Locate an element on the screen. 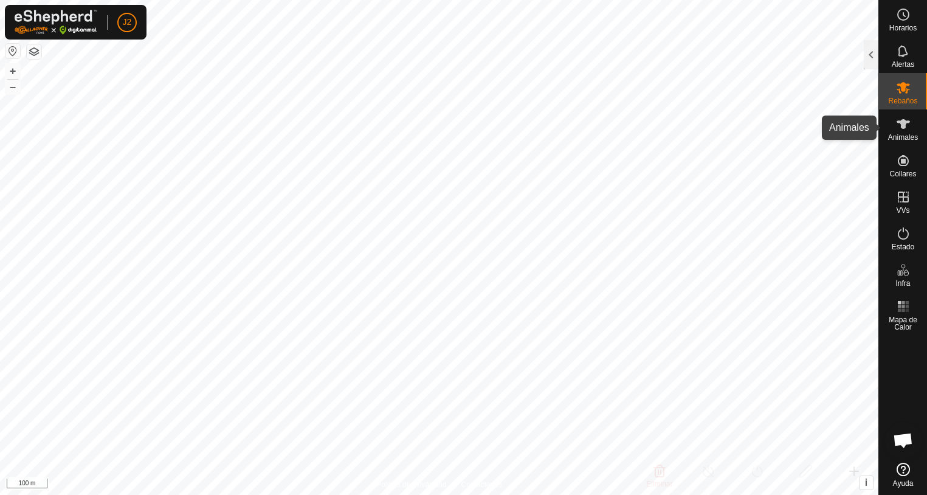 The height and width of the screenshot is (495, 927). span: Collares is located at coordinates (902, 174).